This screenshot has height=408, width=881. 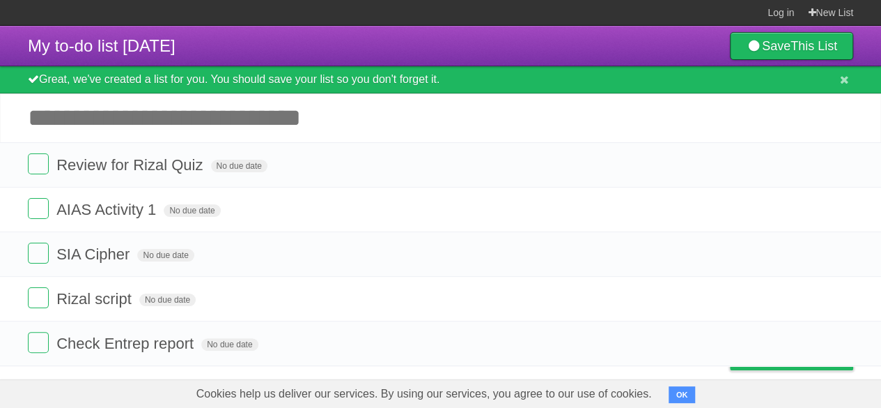 I want to click on span: Check Entrep report, so click(x=127, y=343).